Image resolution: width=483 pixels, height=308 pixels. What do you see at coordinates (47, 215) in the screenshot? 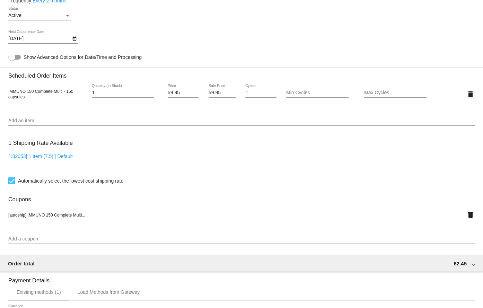
I see `span: [autoship] IMMUNO 150 Complete Multi...` at bounding box center [47, 215].